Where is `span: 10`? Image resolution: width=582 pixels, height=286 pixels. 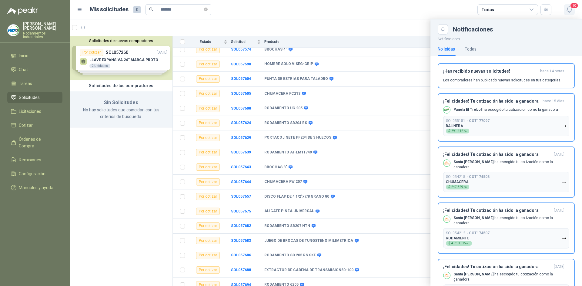 span: 10 is located at coordinates (574, 5).